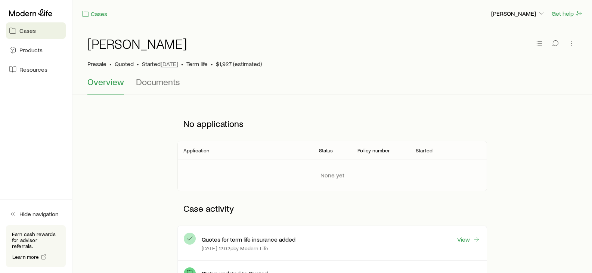  Describe the element at coordinates (124, 64) in the screenshot. I see `span: Quoted` at that location.